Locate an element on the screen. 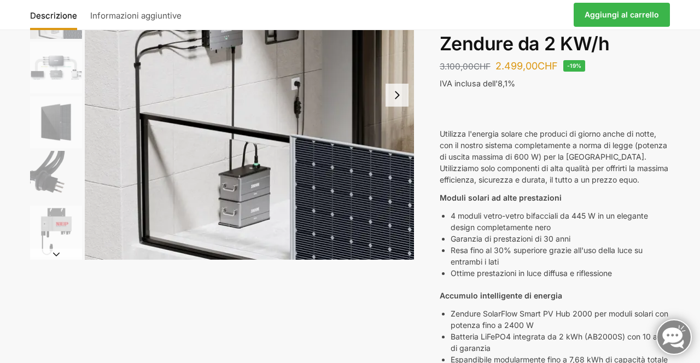 The width and height of the screenshot is (700, 363). font: Informazioni aggiuntive is located at coordinates (136, 15).